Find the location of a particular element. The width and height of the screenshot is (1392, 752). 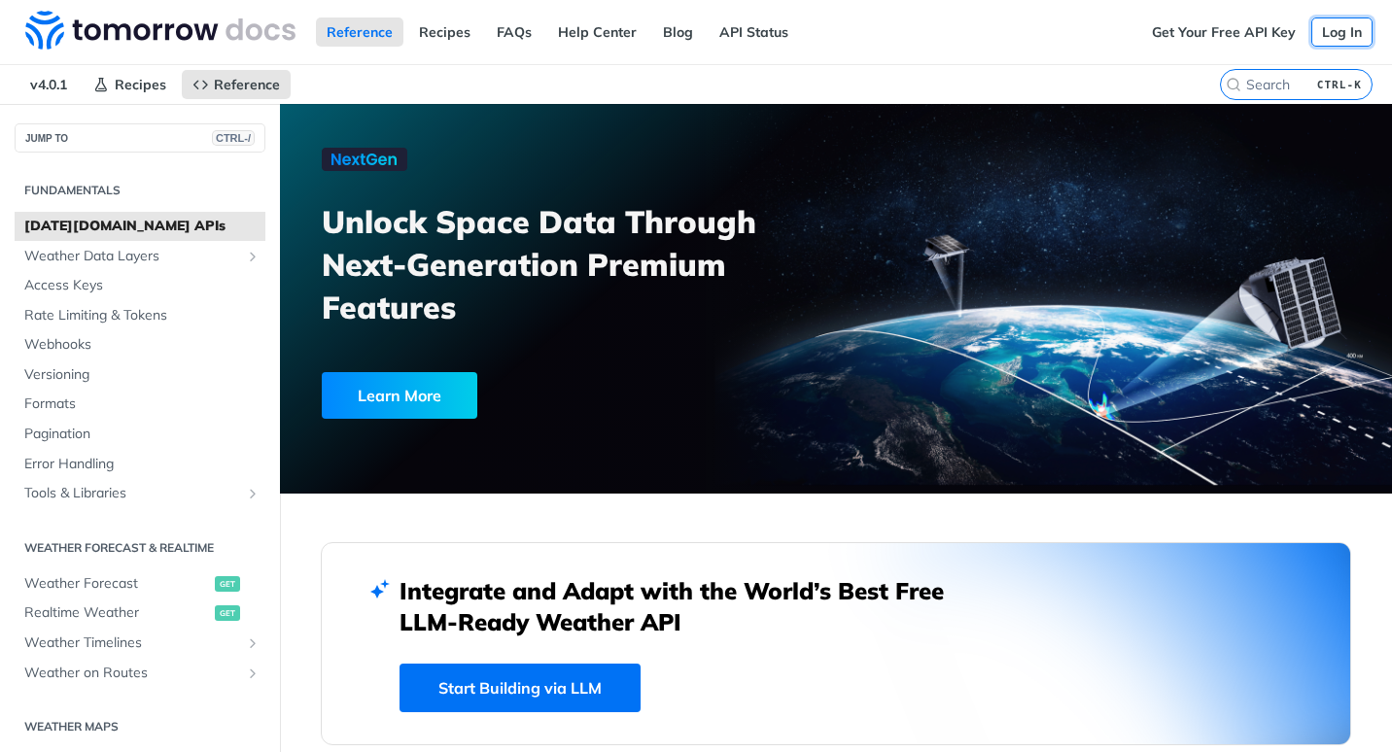

a: Log In is located at coordinates (1342, 32).